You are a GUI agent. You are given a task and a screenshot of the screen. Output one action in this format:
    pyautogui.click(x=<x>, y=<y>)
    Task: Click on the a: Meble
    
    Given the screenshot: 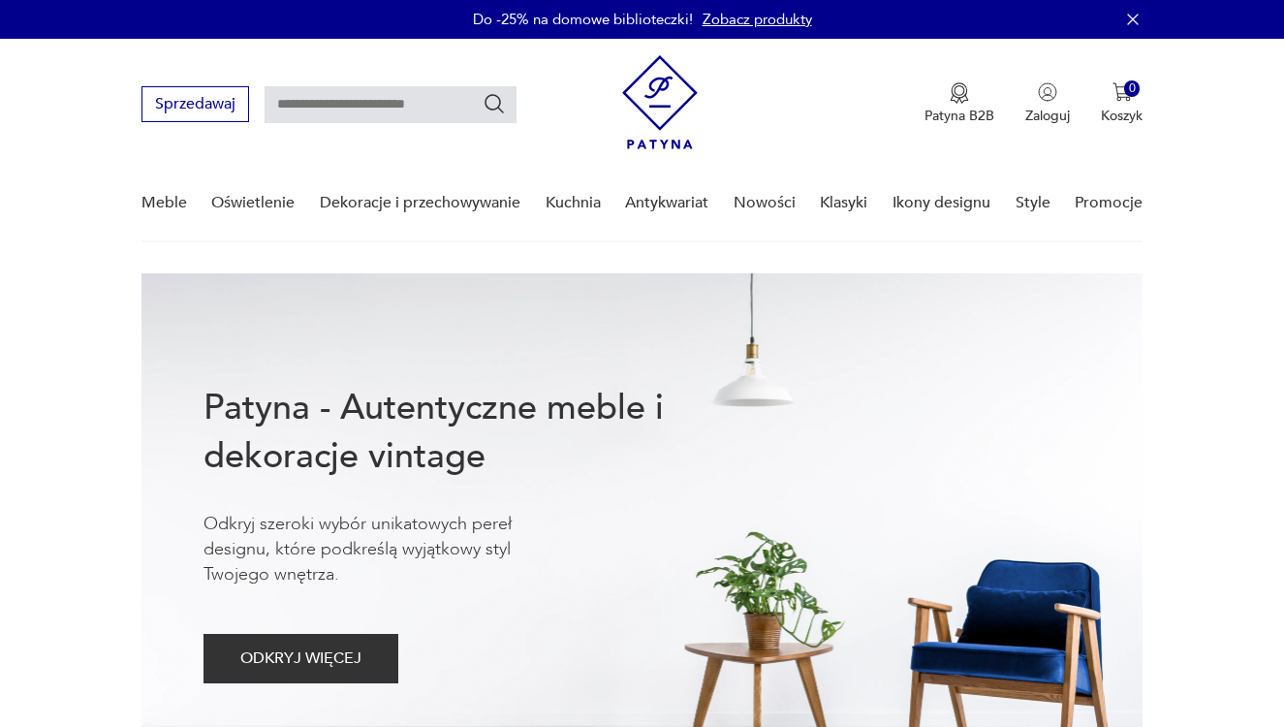 What is the action you would take?
    pyautogui.click(x=164, y=203)
    